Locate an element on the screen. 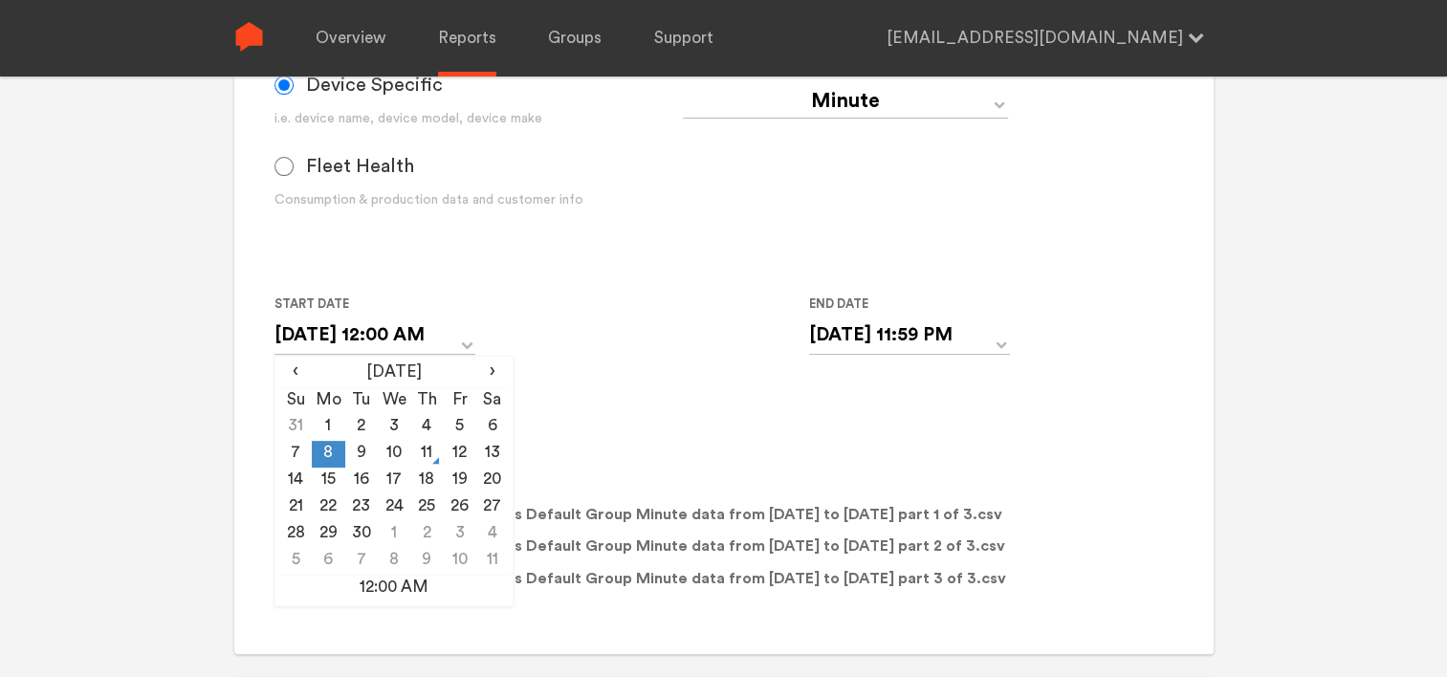 Image resolution: width=1447 pixels, height=677 pixels. th: Mo is located at coordinates (328, 401).